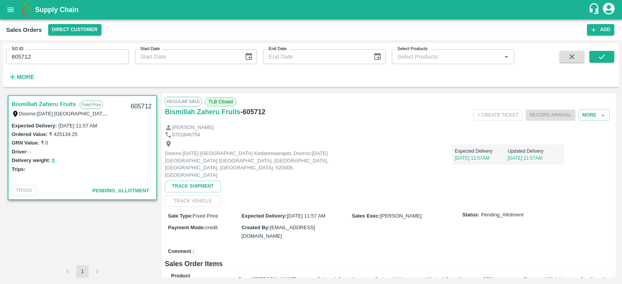 This screenshot has width=622, height=284. What do you see at coordinates (601, 30) in the screenshot?
I see `button: Add` at bounding box center [601, 30].